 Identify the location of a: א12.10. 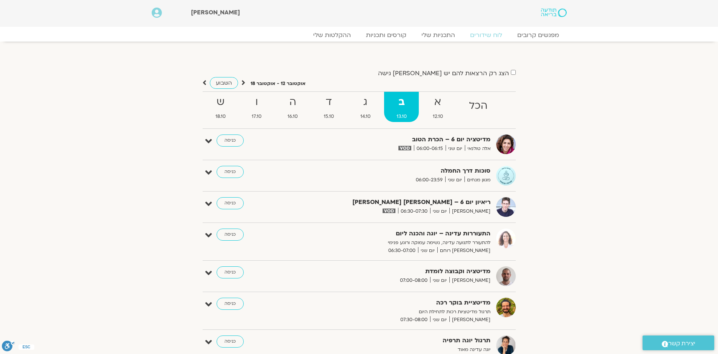
(438, 107).